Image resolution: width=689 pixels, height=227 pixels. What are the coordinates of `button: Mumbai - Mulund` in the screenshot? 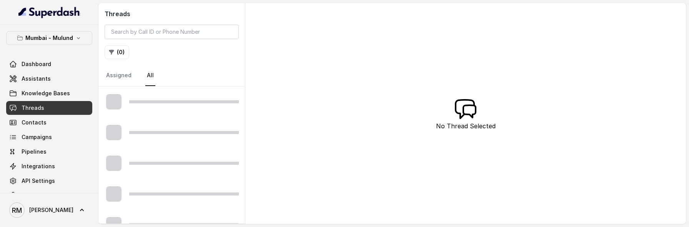 It's located at (49, 38).